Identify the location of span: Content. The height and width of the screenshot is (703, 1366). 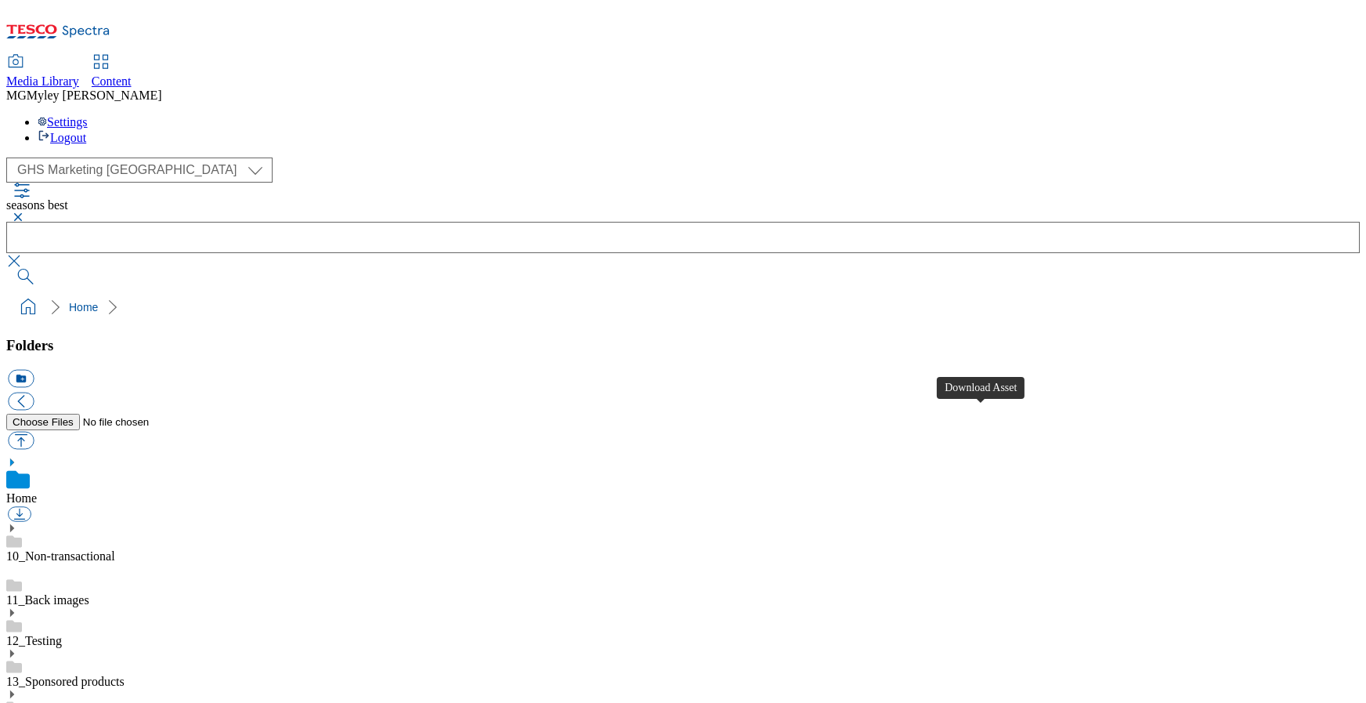
(111, 81).